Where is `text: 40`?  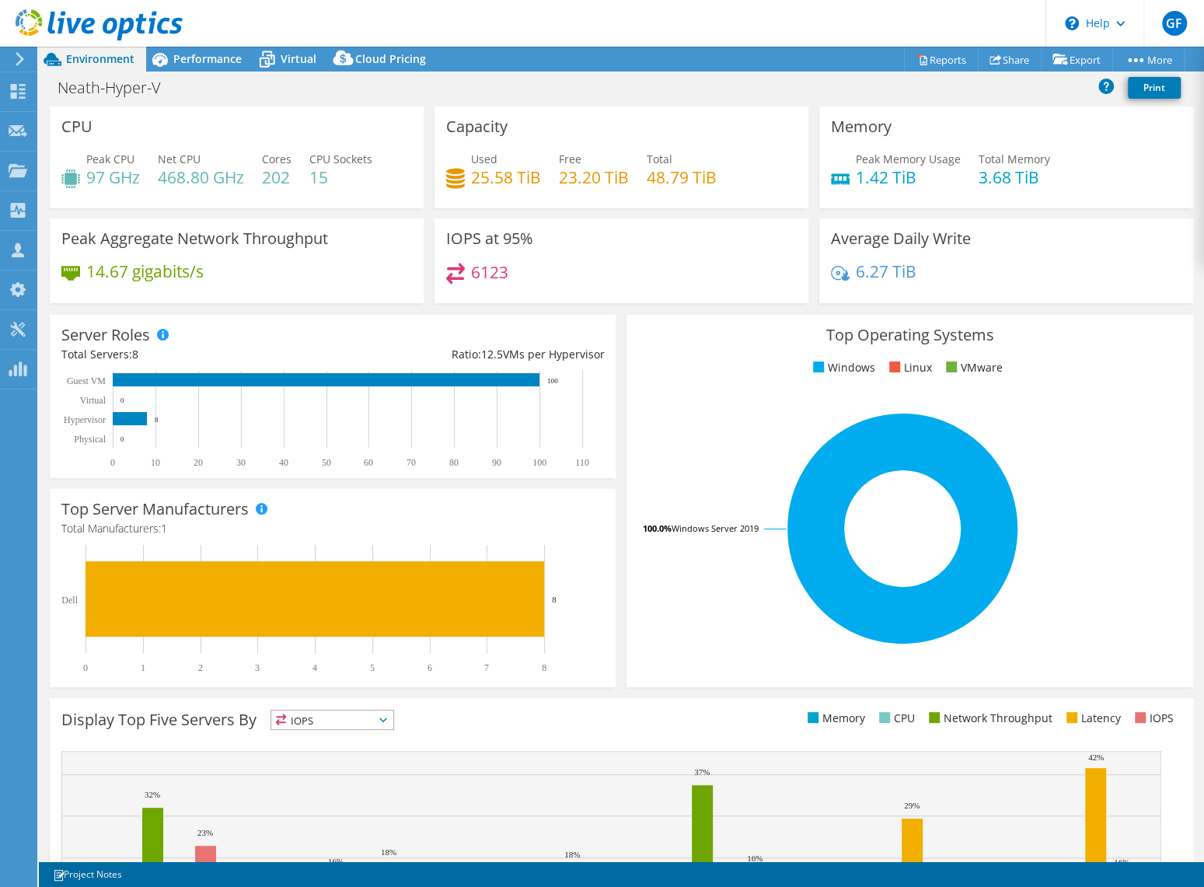
text: 40 is located at coordinates (284, 462).